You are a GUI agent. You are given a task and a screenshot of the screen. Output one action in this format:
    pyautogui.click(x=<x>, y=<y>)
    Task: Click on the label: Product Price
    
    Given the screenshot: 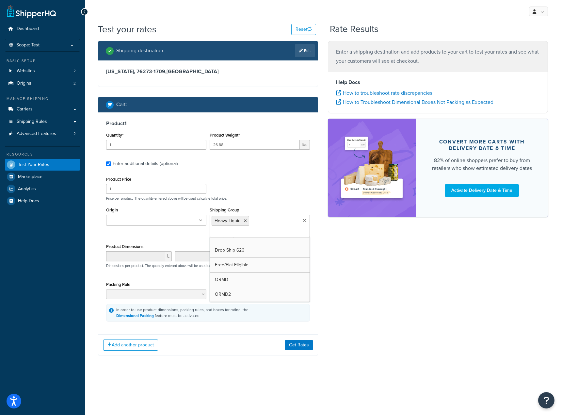 What is the action you would take?
    pyautogui.click(x=119, y=179)
    